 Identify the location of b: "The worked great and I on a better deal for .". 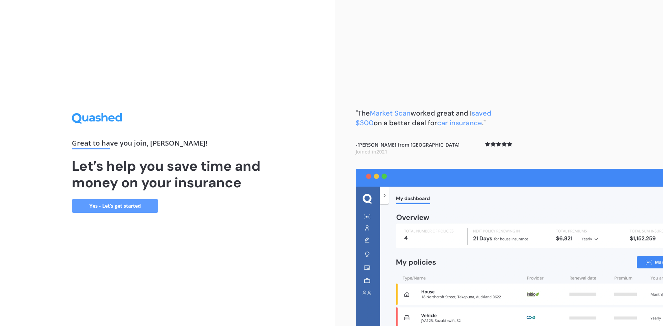
(423, 118).